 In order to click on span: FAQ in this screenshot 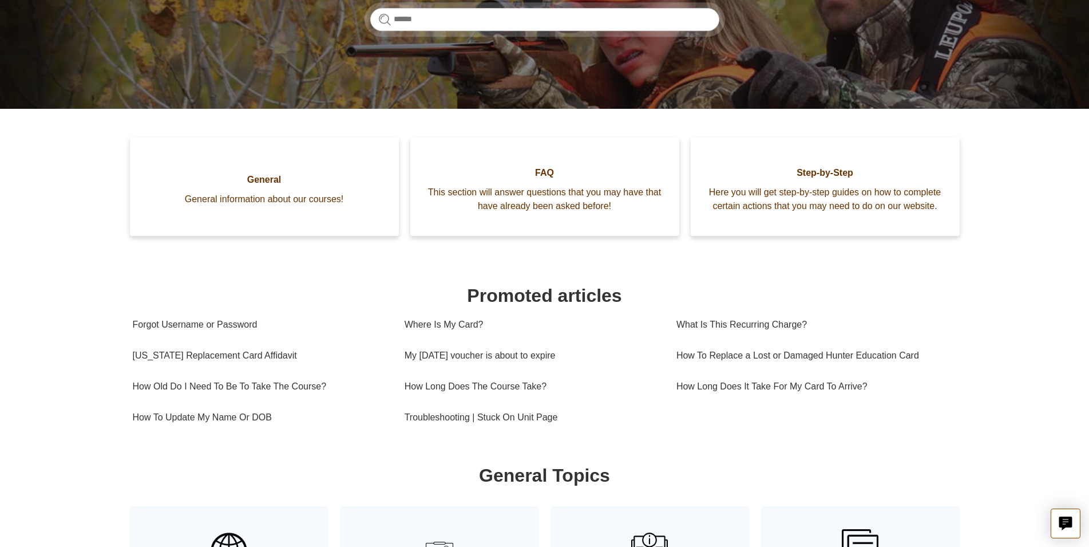, I will do `click(545, 173)`.